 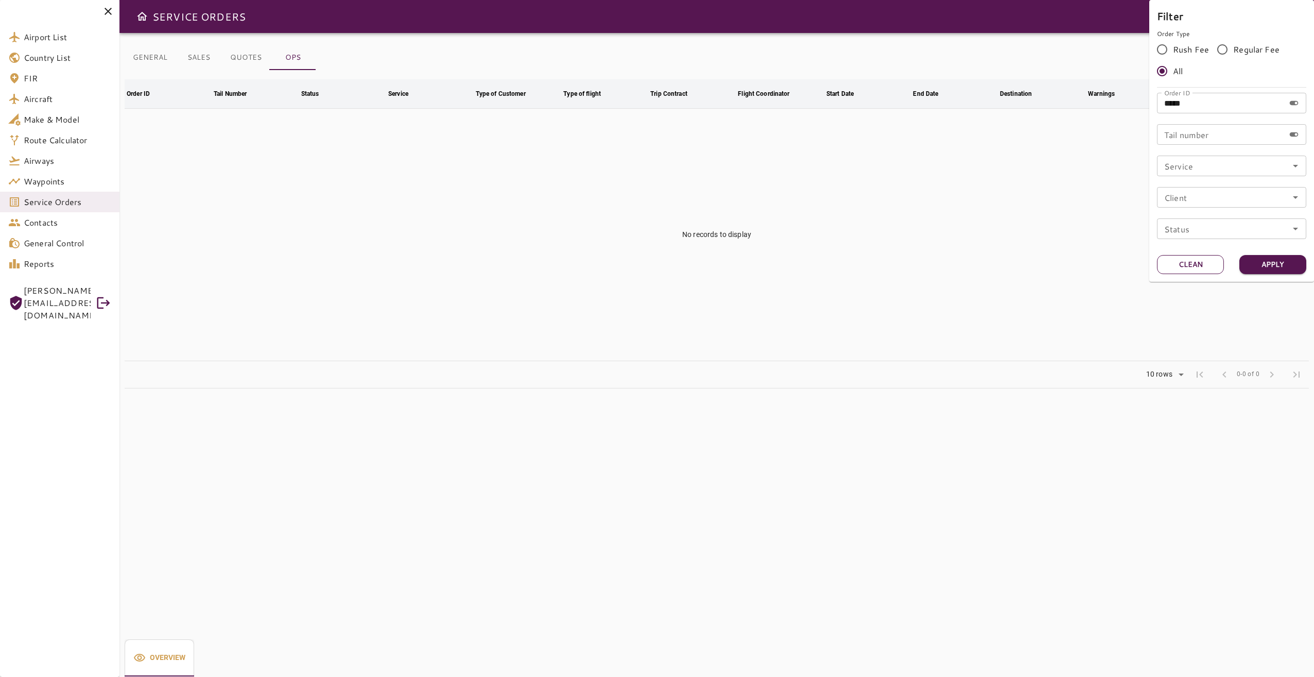 I want to click on h6: Filter, so click(x=1232, y=16).